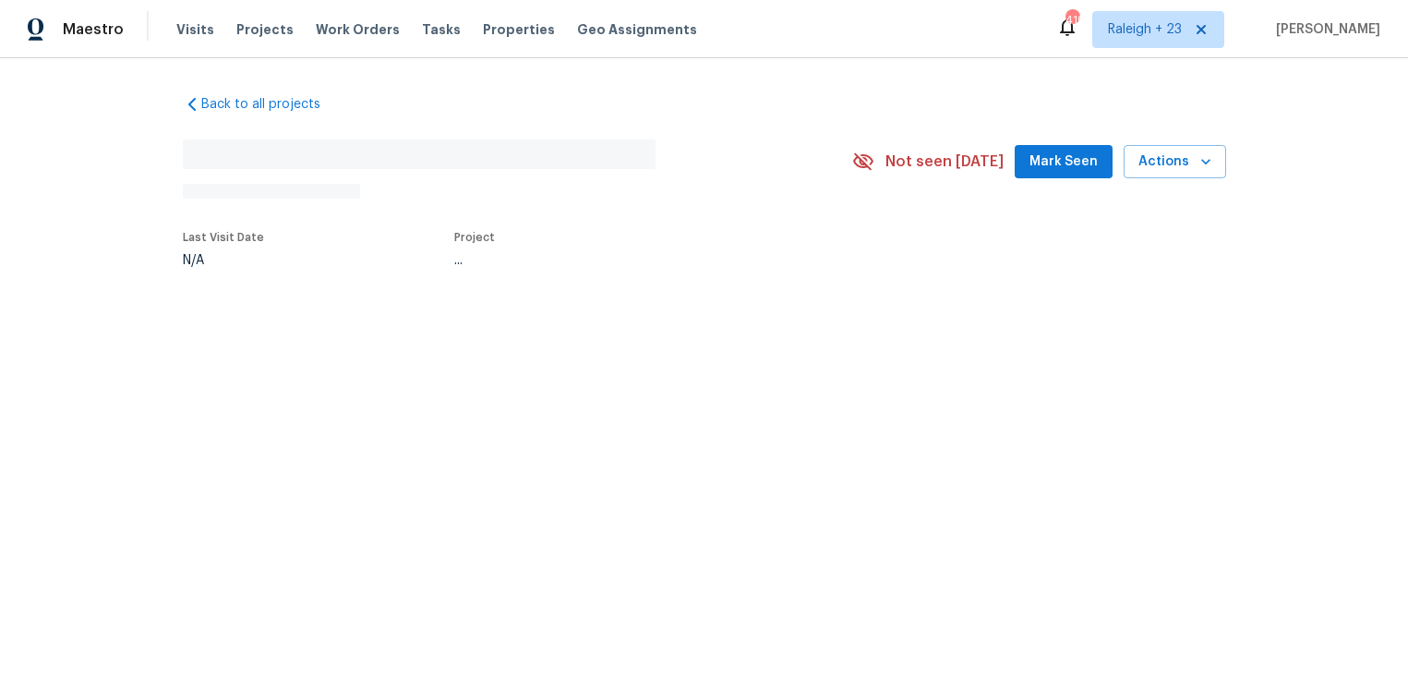  Describe the element at coordinates (223, 260) in the screenshot. I see `div: N/A` at that location.